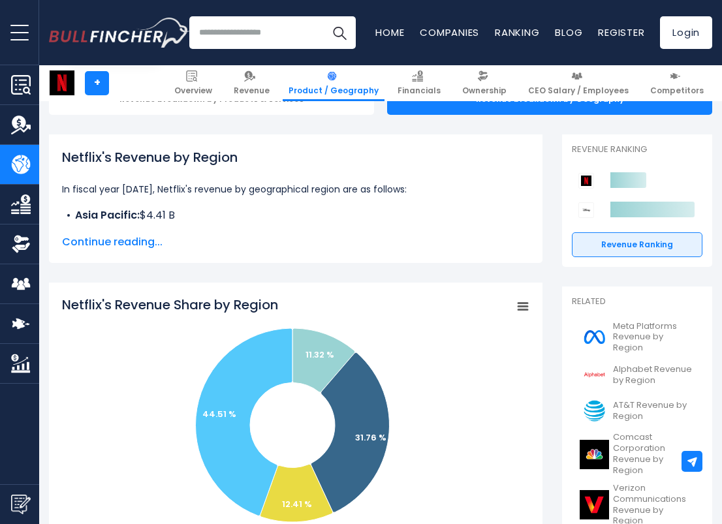  What do you see at coordinates (586, 210) in the screenshot?
I see `img: Walt Disney Company competitors logo` at bounding box center [586, 210].